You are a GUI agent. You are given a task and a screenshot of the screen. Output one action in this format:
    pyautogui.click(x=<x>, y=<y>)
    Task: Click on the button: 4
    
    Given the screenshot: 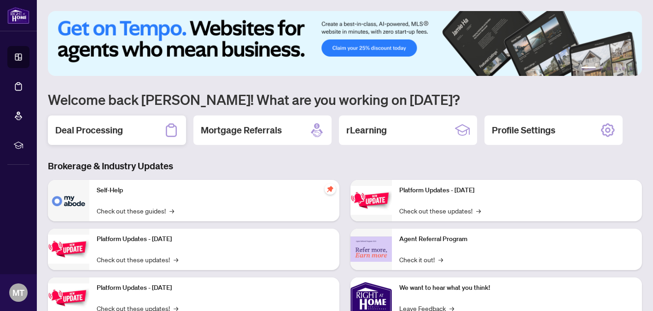 What is the action you would take?
    pyautogui.click(x=616, y=69)
    